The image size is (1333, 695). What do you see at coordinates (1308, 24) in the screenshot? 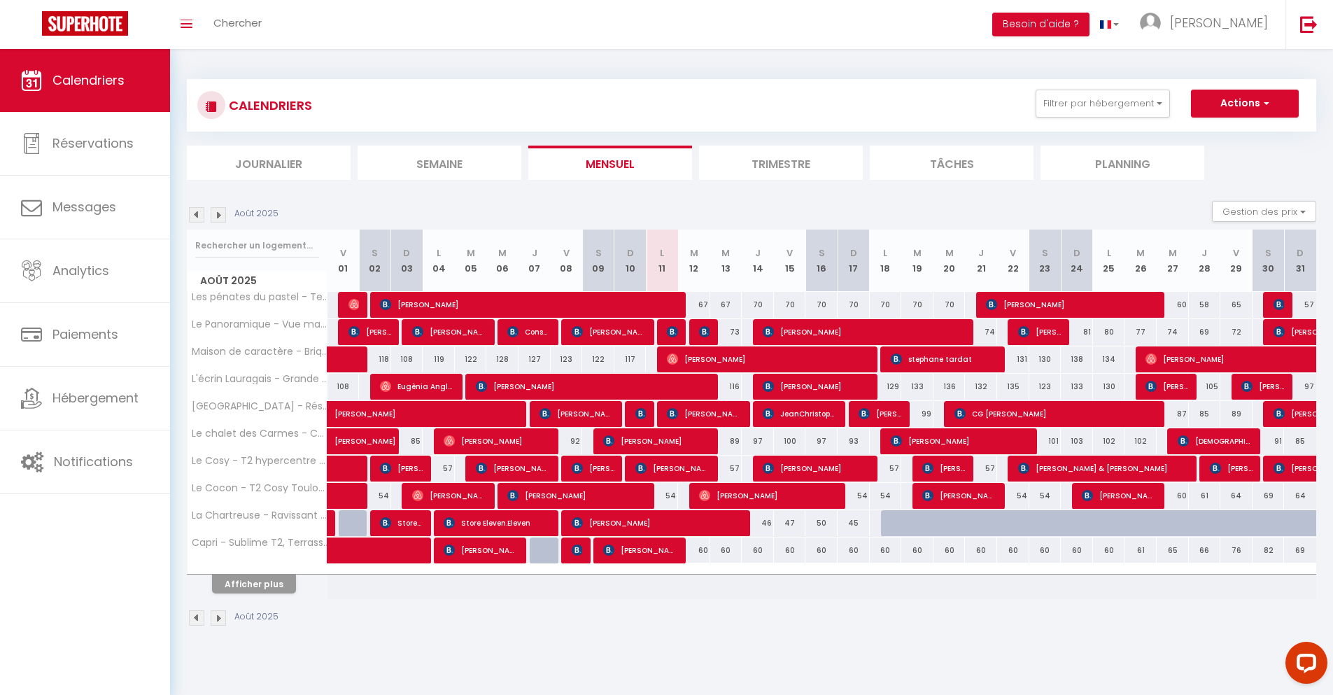
I see `img: logout` at bounding box center [1308, 24].